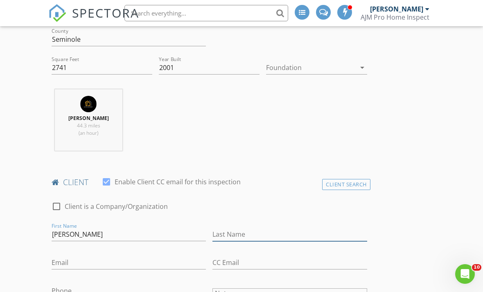 The height and width of the screenshot is (292, 483). What do you see at coordinates (206, 13) in the screenshot?
I see `input: Search everything...` at bounding box center [206, 13].